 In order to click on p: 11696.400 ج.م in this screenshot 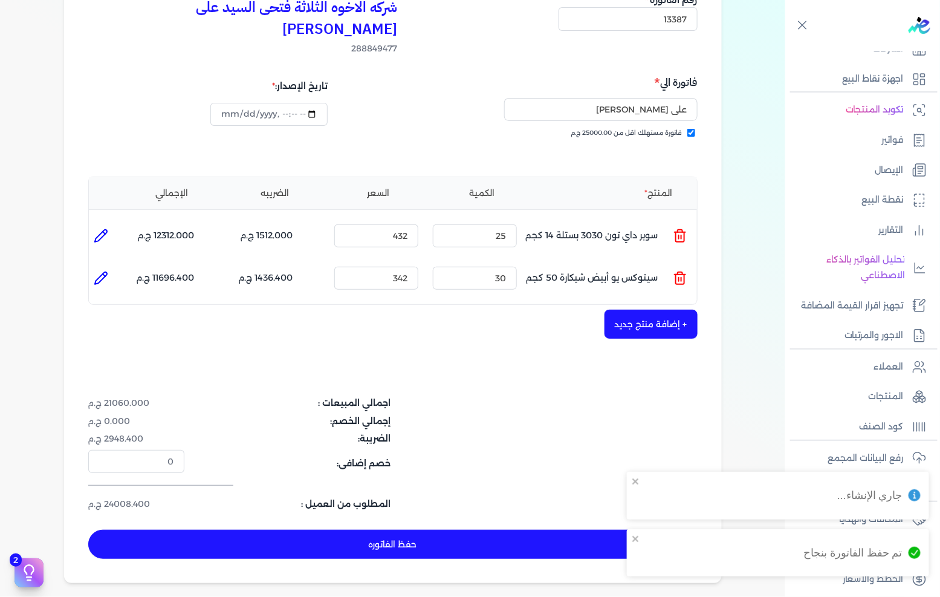, I will do `click(166, 278)`.